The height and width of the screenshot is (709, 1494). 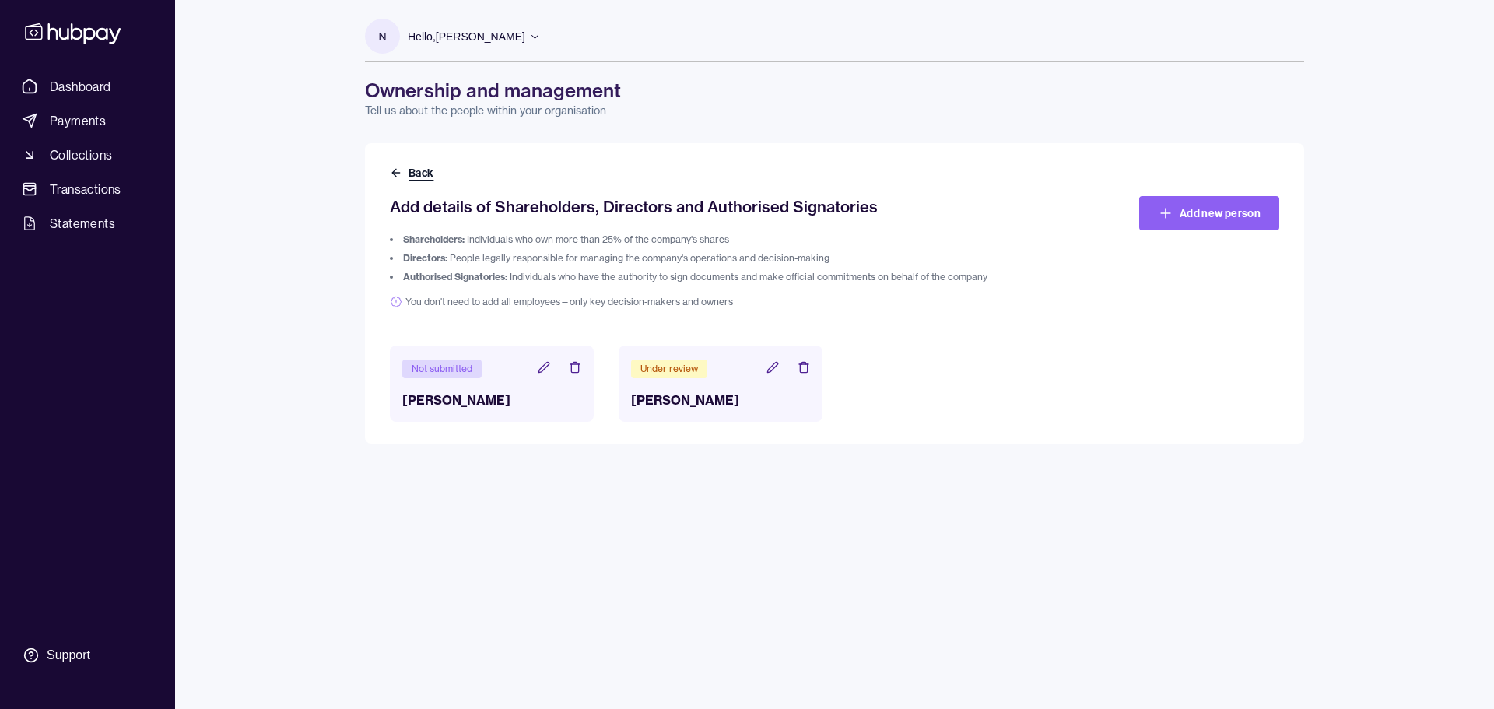 What do you see at coordinates (81, 155) in the screenshot?
I see `span: Collections` at bounding box center [81, 155].